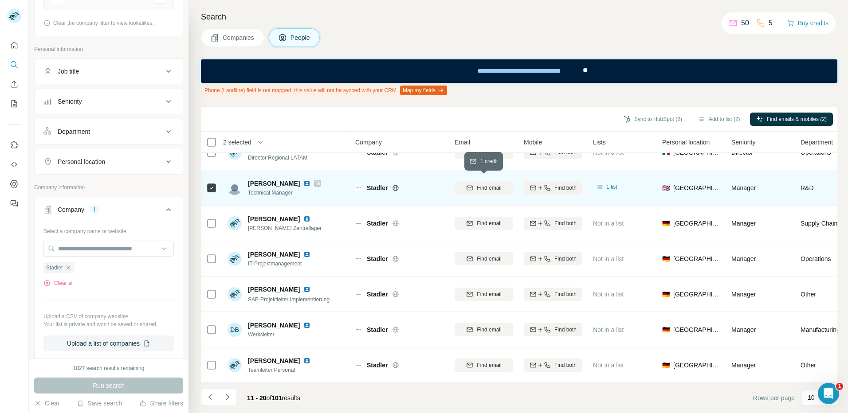 Image resolution: width=848 pixels, height=413 pixels. Describe the element at coordinates (424, 91) in the screenshot. I see `button: Map my fields` at that location.